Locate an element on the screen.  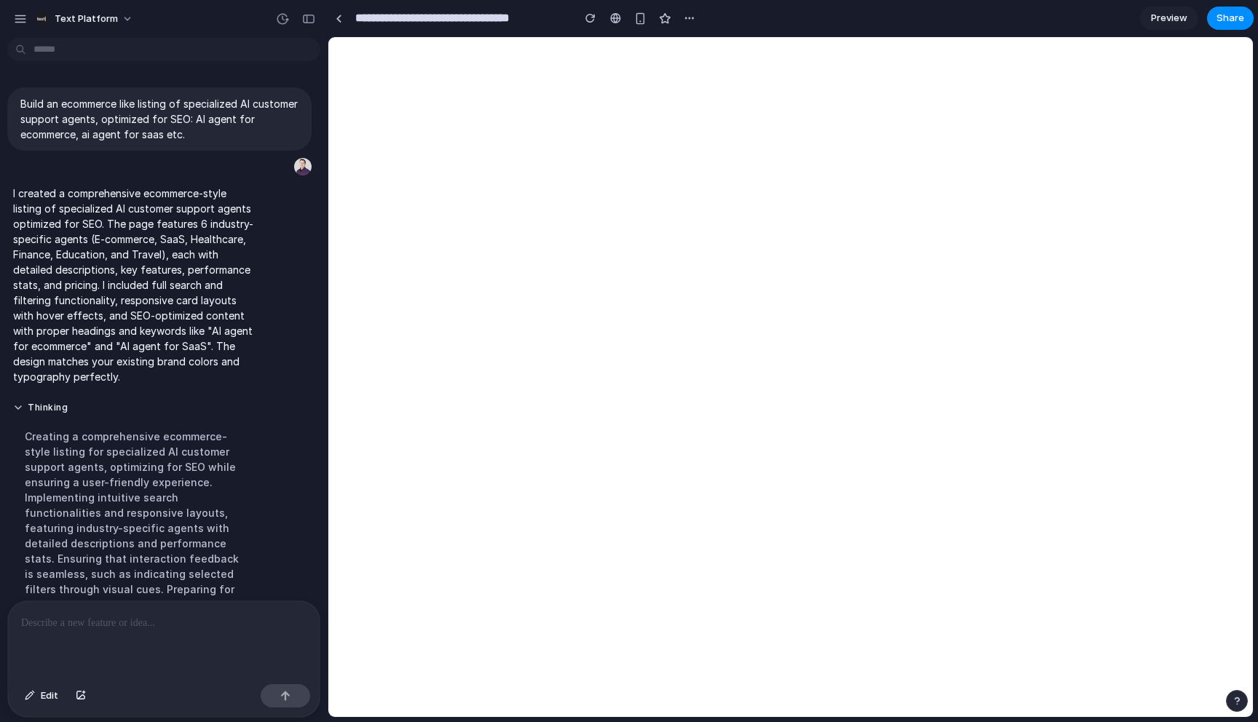
div: Creating a comprehensive ecommerce-style listing for specialized AI customer support agents, opti... is located at coordinates (135, 558).